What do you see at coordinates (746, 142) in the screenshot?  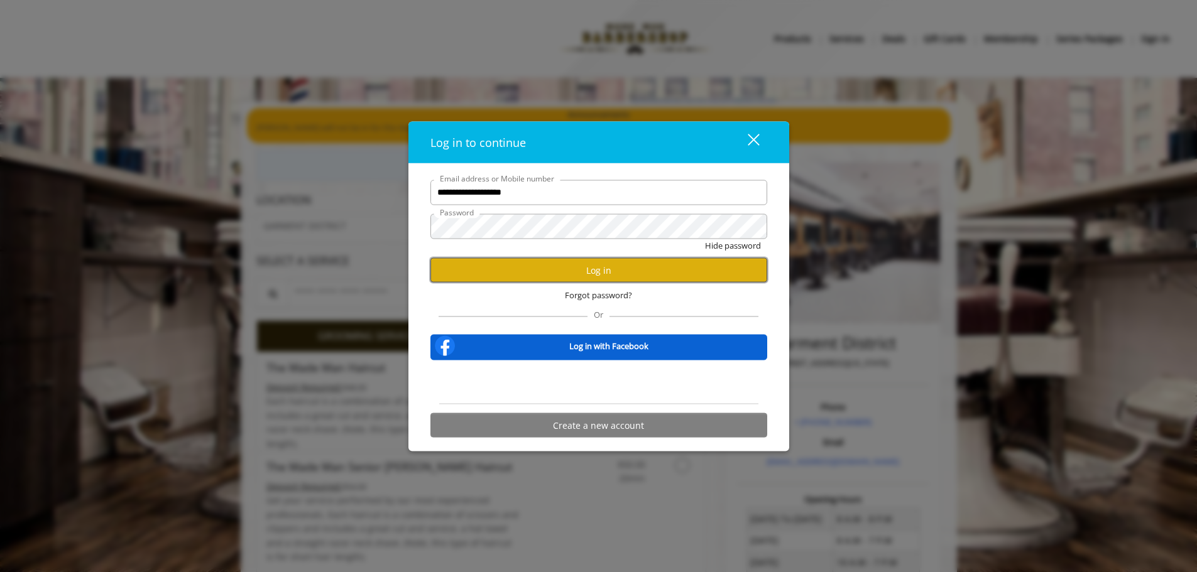 I see `div: close dialog` at bounding box center [746, 142].